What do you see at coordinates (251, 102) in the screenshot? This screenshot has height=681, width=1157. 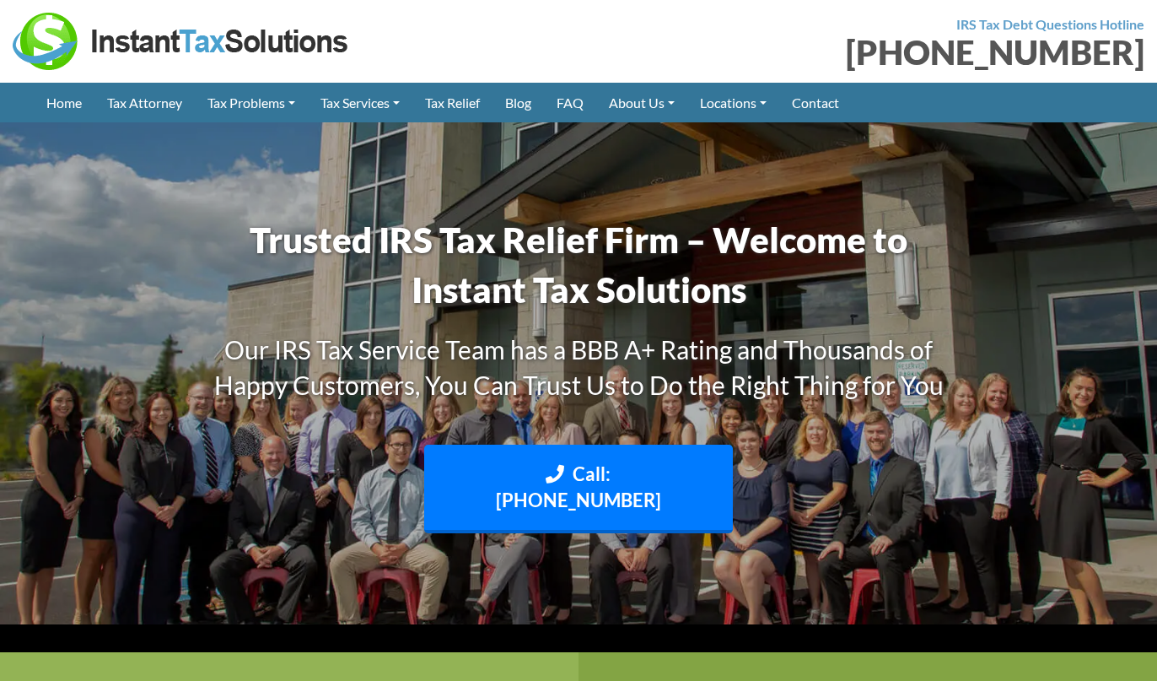 I see `a: Tax Problems` at bounding box center [251, 102].